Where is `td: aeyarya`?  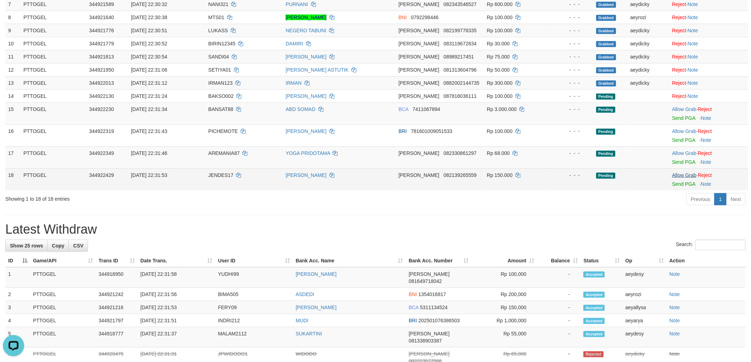
td: aeyarya is located at coordinates (644, 321).